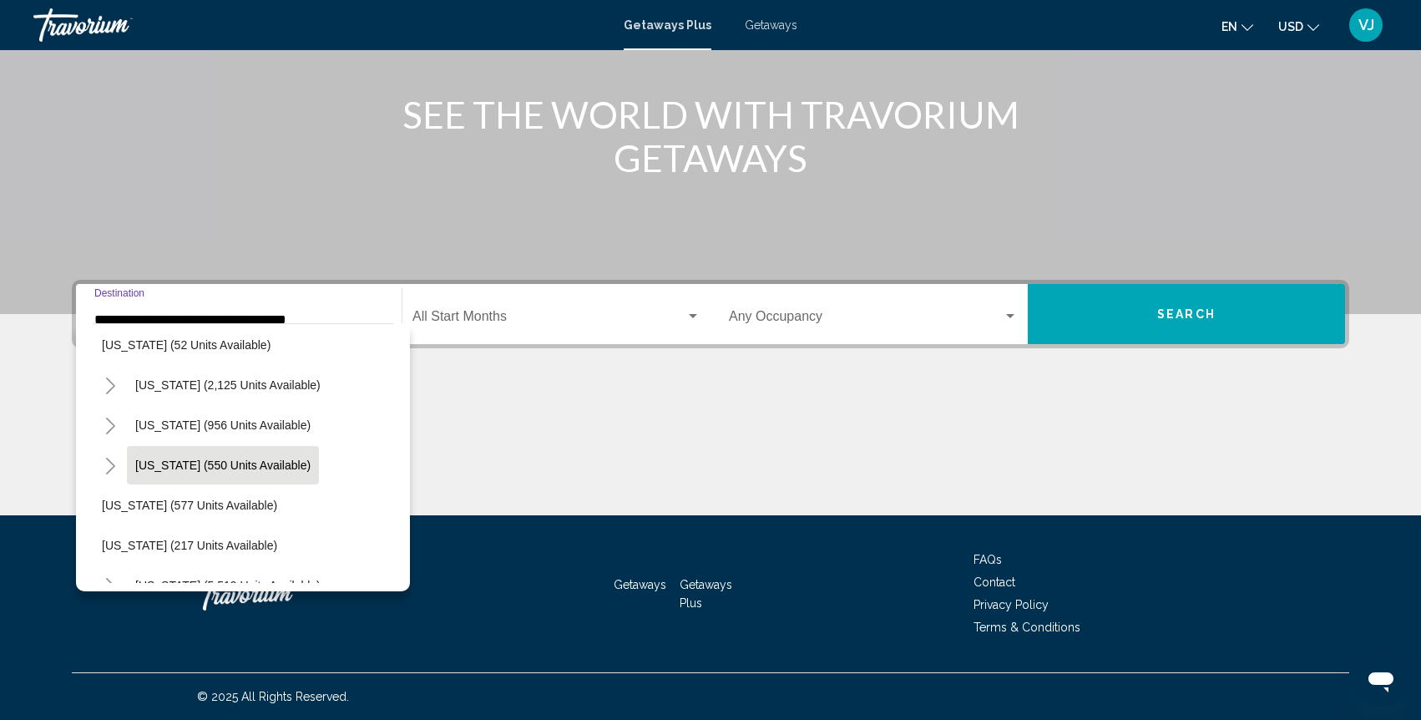 Image resolution: width=1421 pixels, height=720 pixels. I want to click on button: Change currency, so click(1298, 26).